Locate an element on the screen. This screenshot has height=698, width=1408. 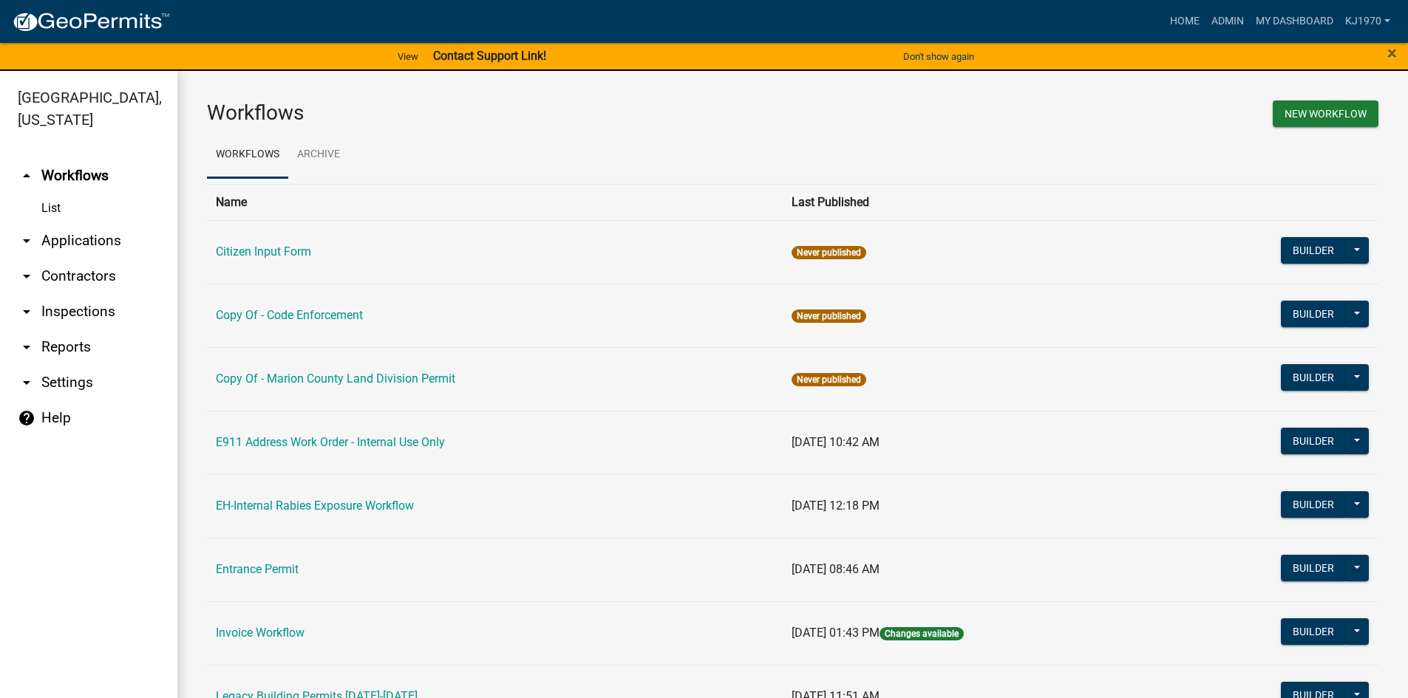
a: View is located at coordinates (408, 56).